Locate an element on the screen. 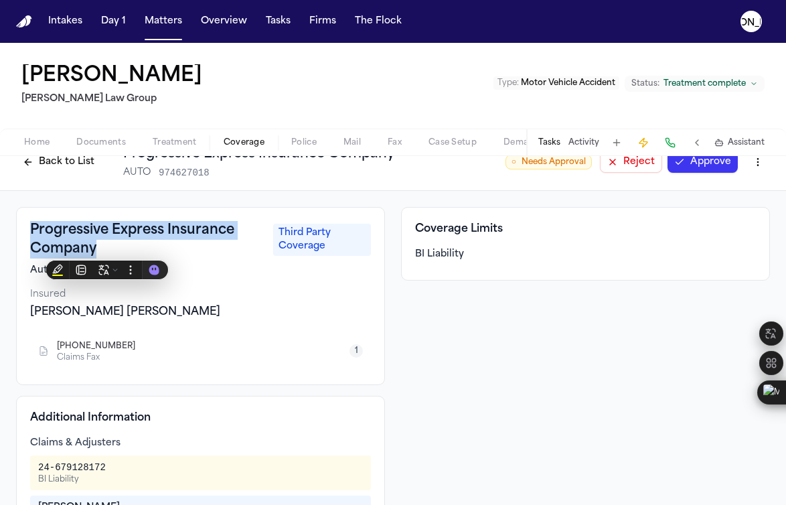  span: Police is located at coordinates (304, 143).